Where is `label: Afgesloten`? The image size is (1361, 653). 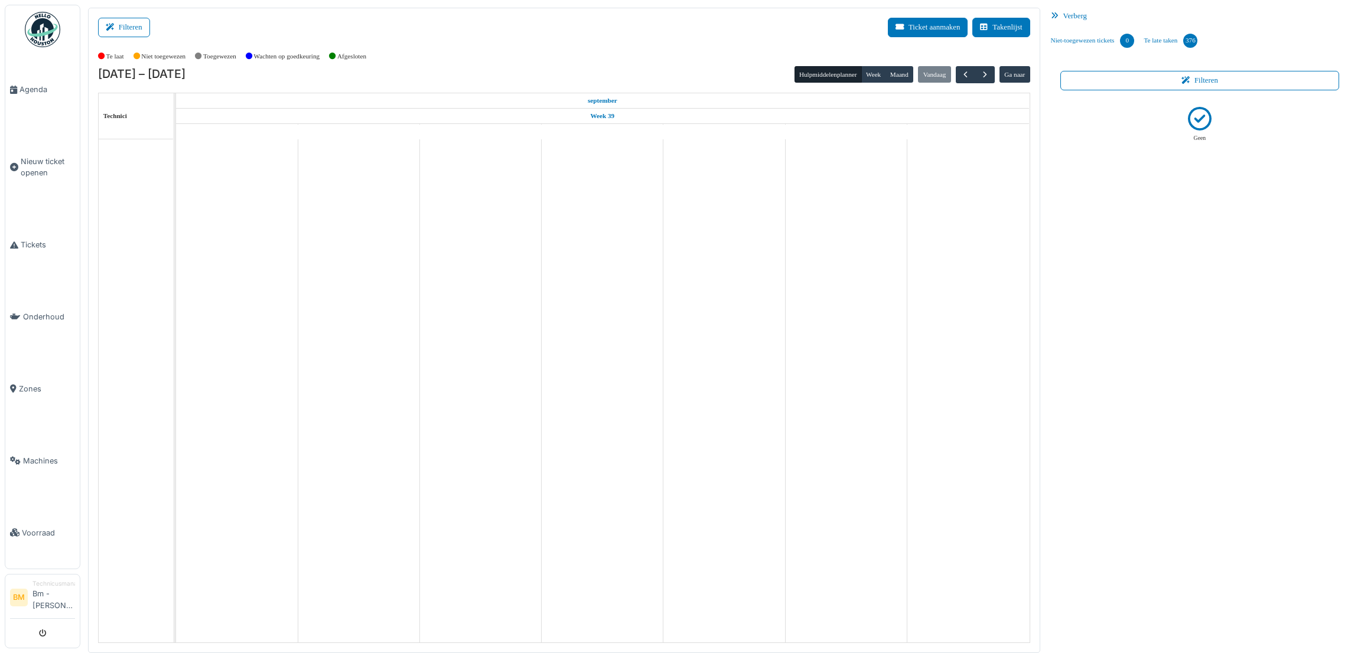
label: Afgesloten is located at coordinates (351, 56).